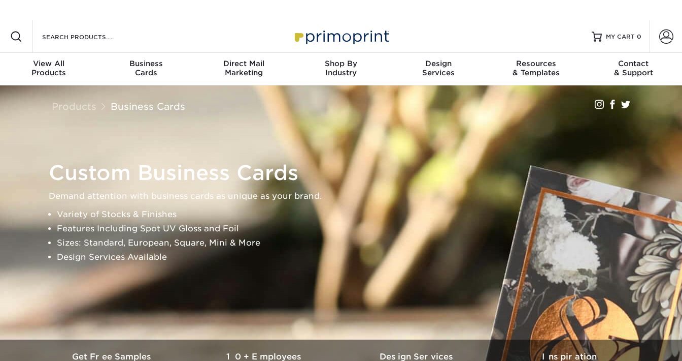 This screenshot has height=361, width=682. What do you see at coordinates (341, 63) in the screenshot?
I see `span: Shop By` at bounding box center [341, 63].